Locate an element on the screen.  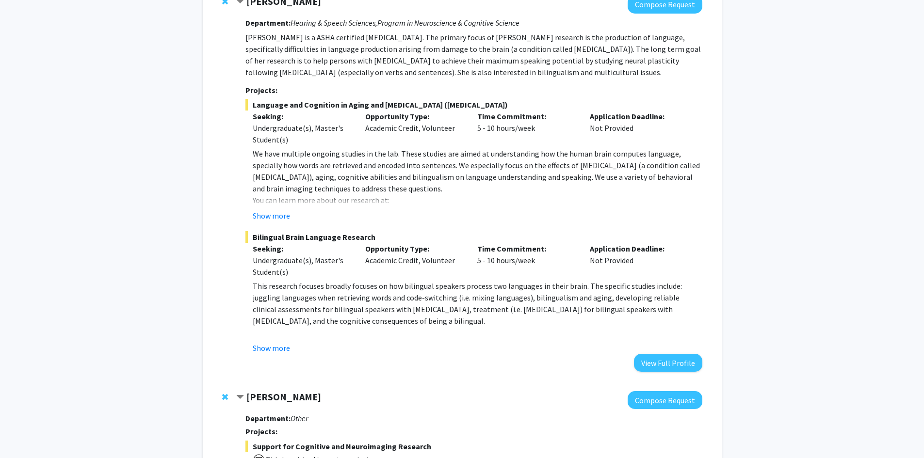
i: Other is located at coordinates (299, 419).